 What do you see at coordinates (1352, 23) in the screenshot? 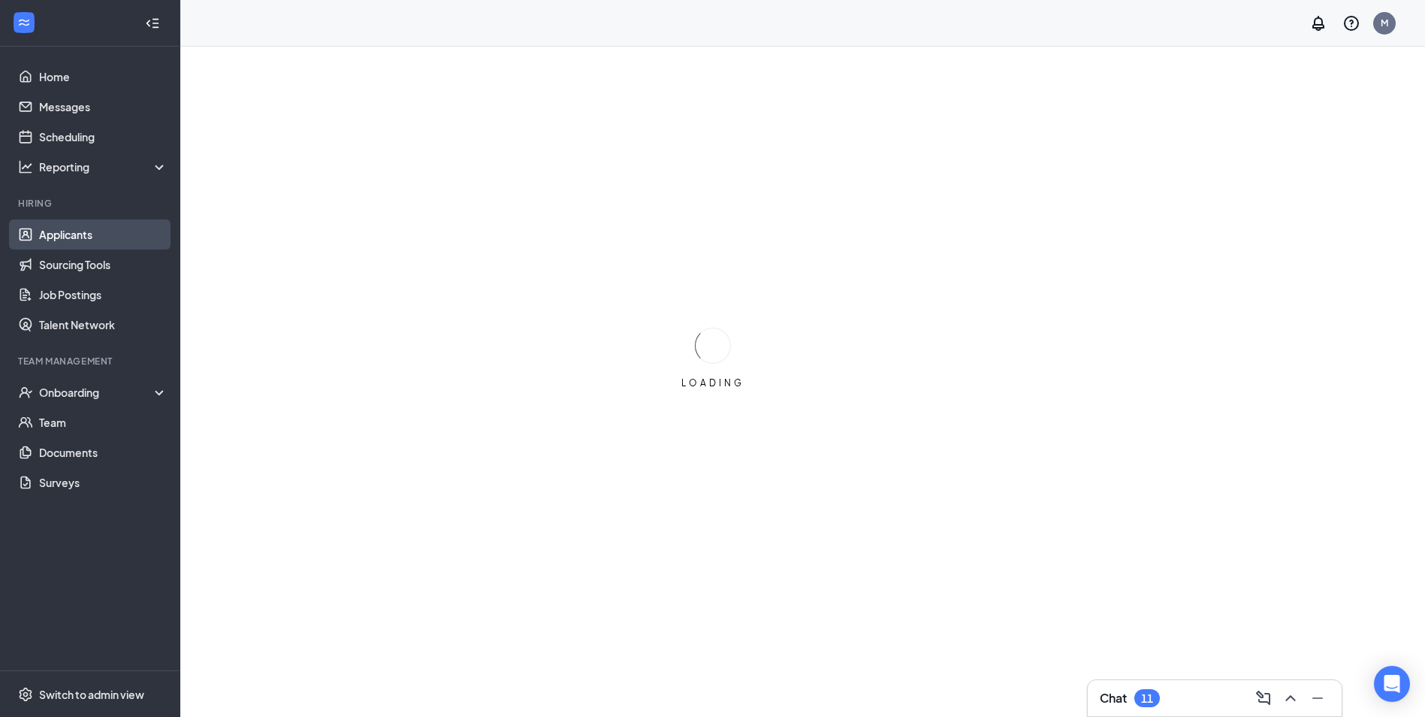
I see `svg: QuestionInfo` at bounding box center [1352, 23].